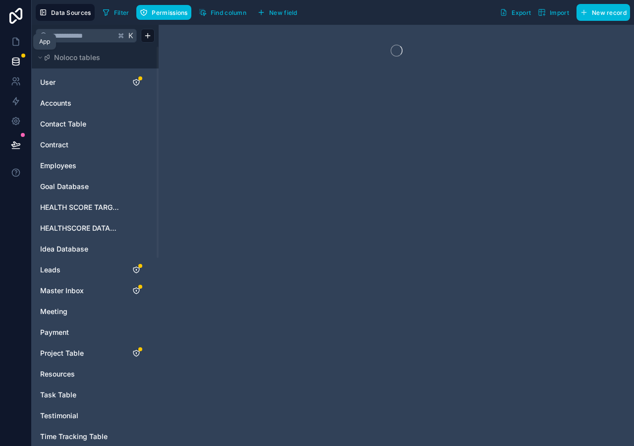 This screenshot has width=634, height=446. What do you see at coordinates (80, 103) in the screenshot?
I see `a: Accounts` at bounding box center [80, 103].